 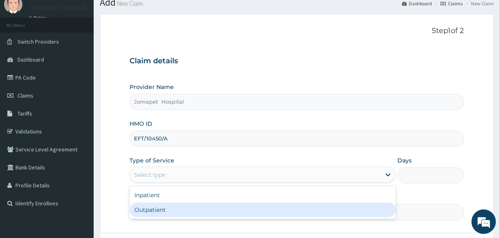 What do you see at coordinates (263, 195) in the screenshot?
I see `div: Inpatient` at bounding box center [263, 195].